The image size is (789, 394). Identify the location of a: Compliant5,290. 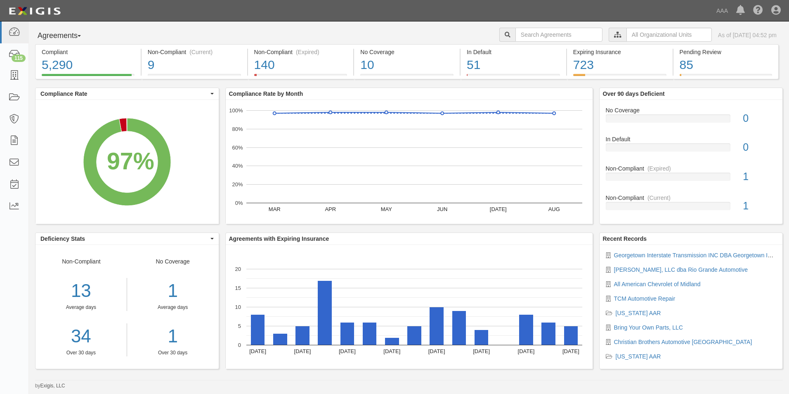
(88, 77).